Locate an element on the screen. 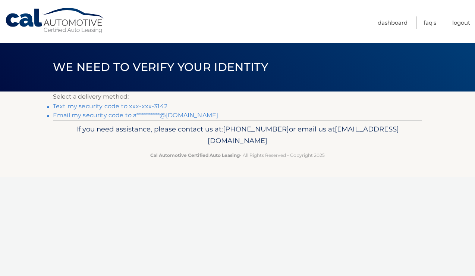 The width and height of the screenshot is (475, 276). strong: Cal Automotive Certified Auto Leasing is located at coordinates (195, 155).